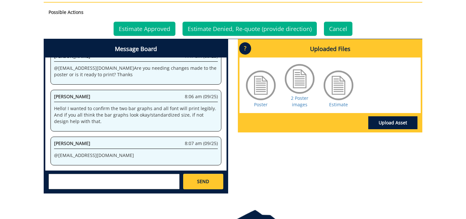 The height and width of the screenshot is (219, 466). I want to click on a: Estimate Denied, Re-quote (provide direction), so click(250, 29).